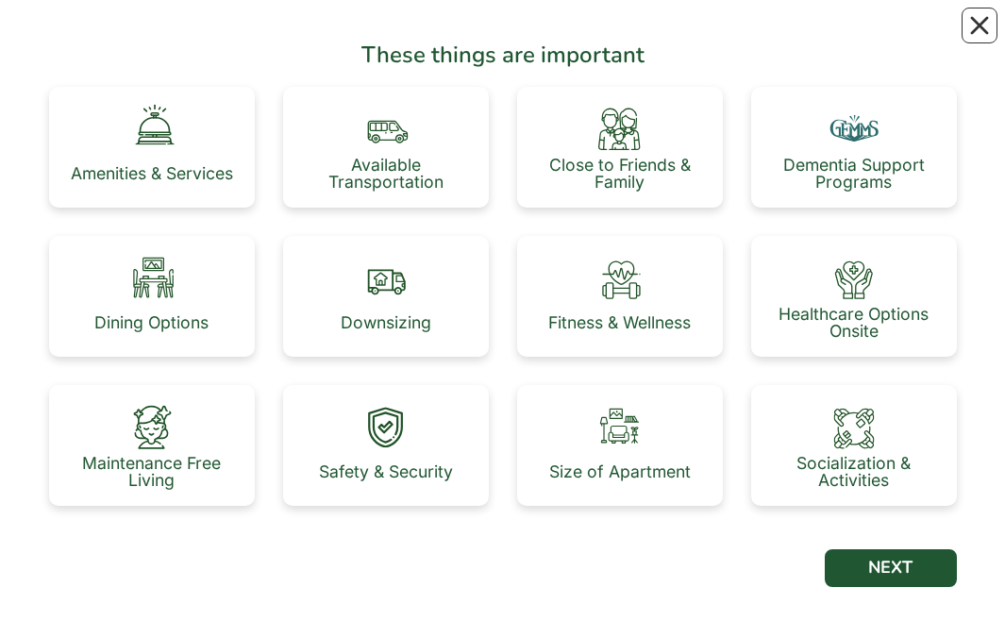 The width and height of the screenshot is (1005, 621). Describe the element at coordinates (891, 568) in the screenshot. I see `button: NEXT` at that location.